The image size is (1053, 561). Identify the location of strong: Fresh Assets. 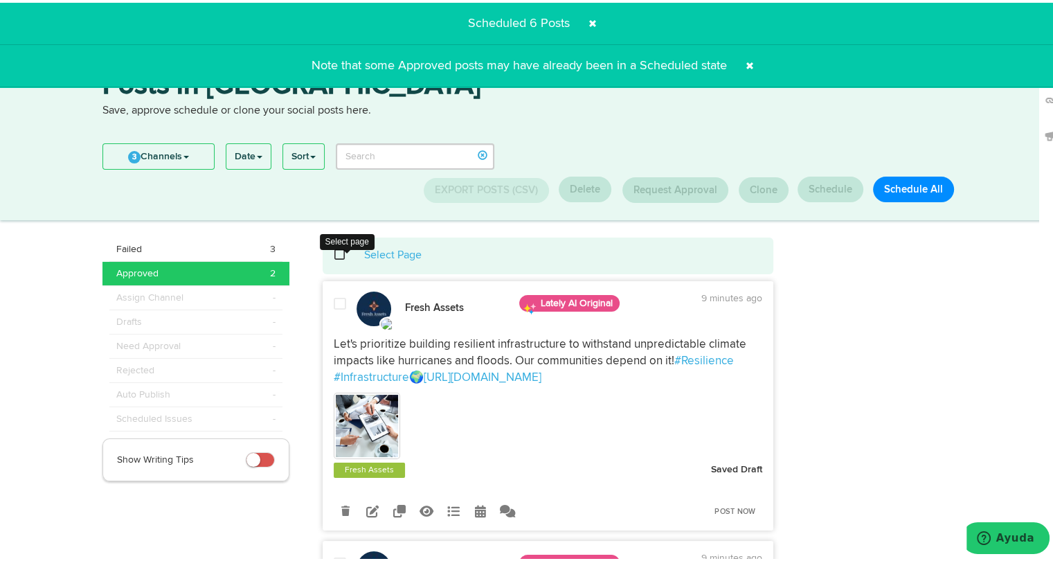
(434, 305).